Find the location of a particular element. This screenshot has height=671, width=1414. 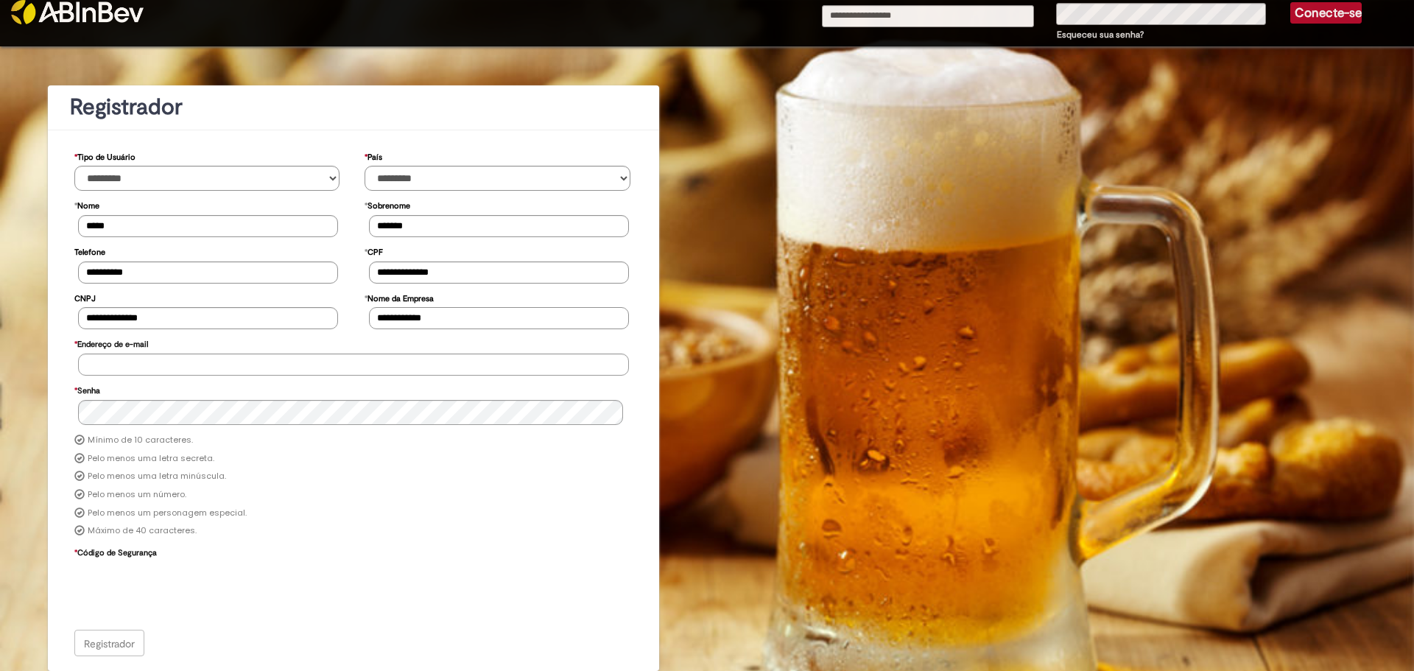

button: Conecte-se is located at coordinates (1326, 13).